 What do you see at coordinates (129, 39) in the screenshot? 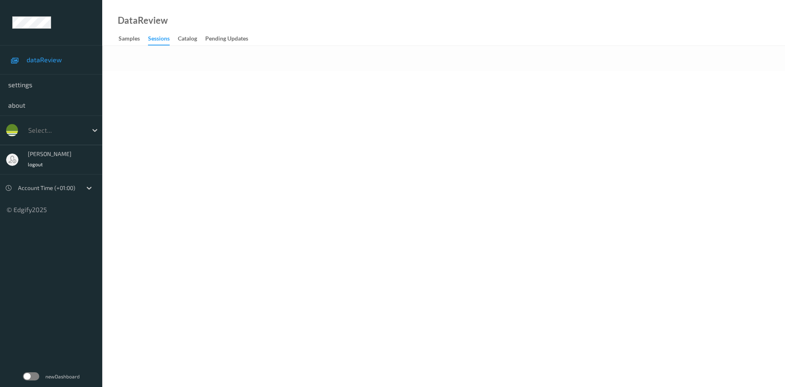
I see `div: Samples` at bounding box center [129, 39].